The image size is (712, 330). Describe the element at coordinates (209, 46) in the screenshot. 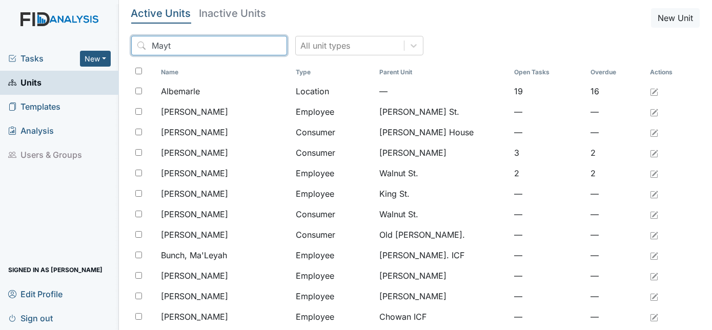

I see `input: Search...` at that location.